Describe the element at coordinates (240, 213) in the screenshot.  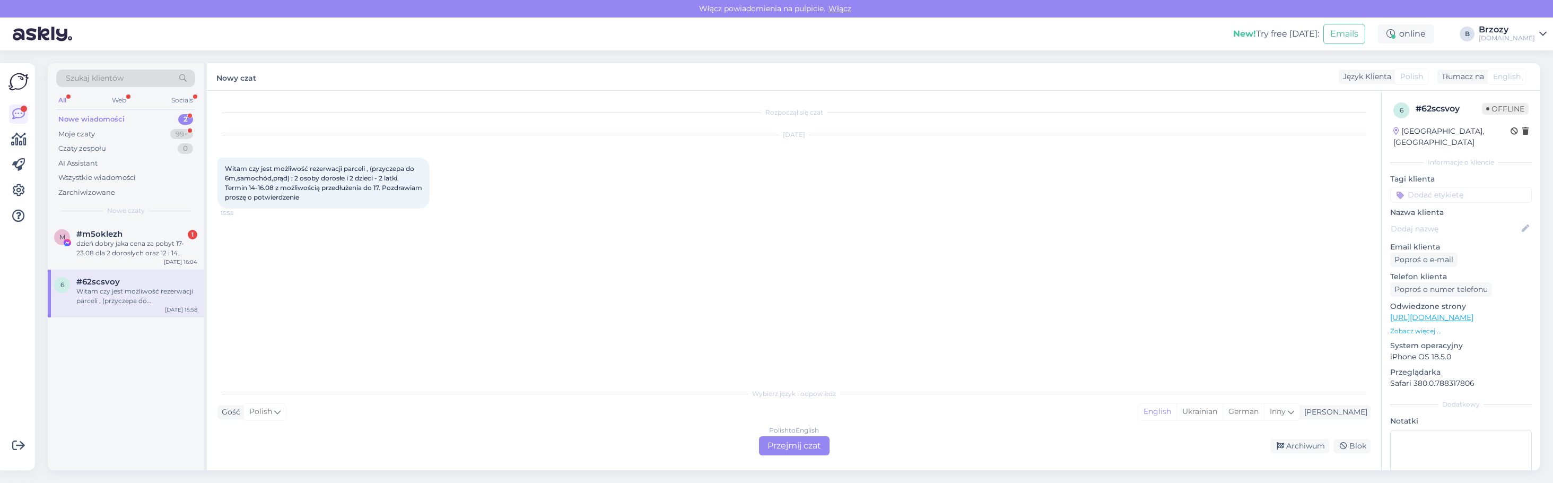
I see `span: 15:58` at that location.